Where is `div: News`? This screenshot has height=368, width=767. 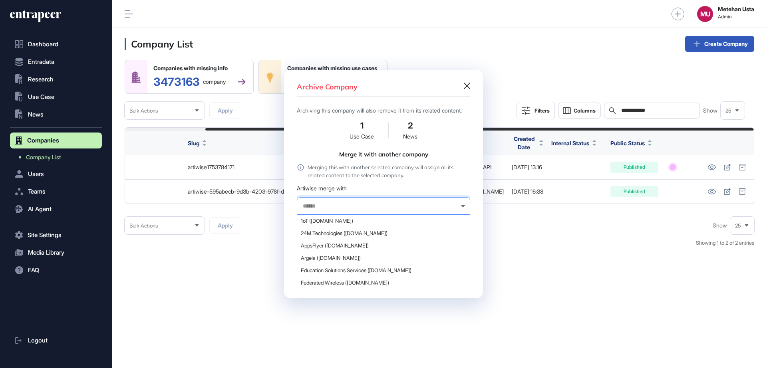 div: News is located at coordinates (410, 136).